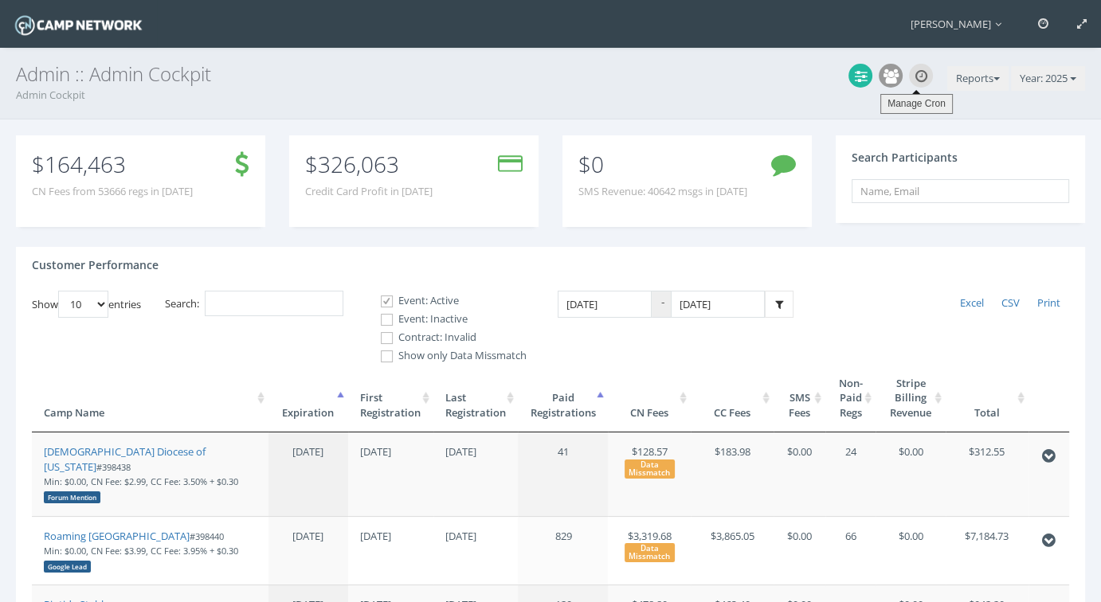 This screenshot has width=1101, height=602. Describe the element at coordinates (732, 474) in the screenshot. I see `td: $183.98` at that location.